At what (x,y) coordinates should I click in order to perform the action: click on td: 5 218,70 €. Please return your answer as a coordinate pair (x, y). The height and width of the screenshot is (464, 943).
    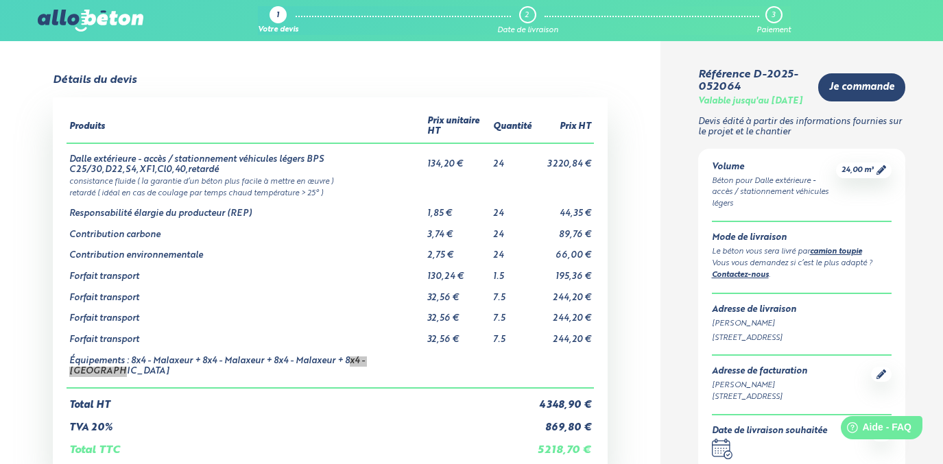
    Looking at the image, I should click on (564, 445).